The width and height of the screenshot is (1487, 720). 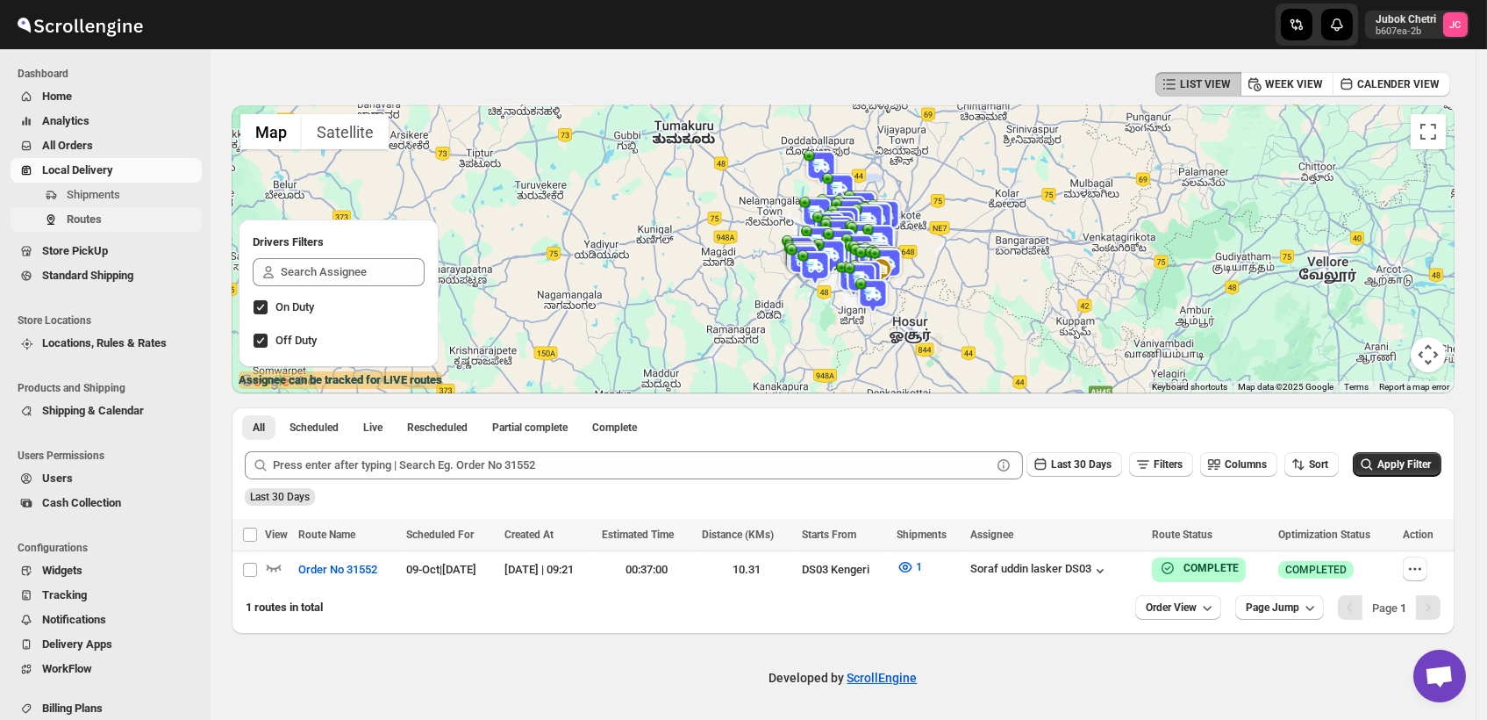 What do you see at coordinates (1418, 534) in the screenshot?
I see `span: Action` at bounding box center [1418, 534].